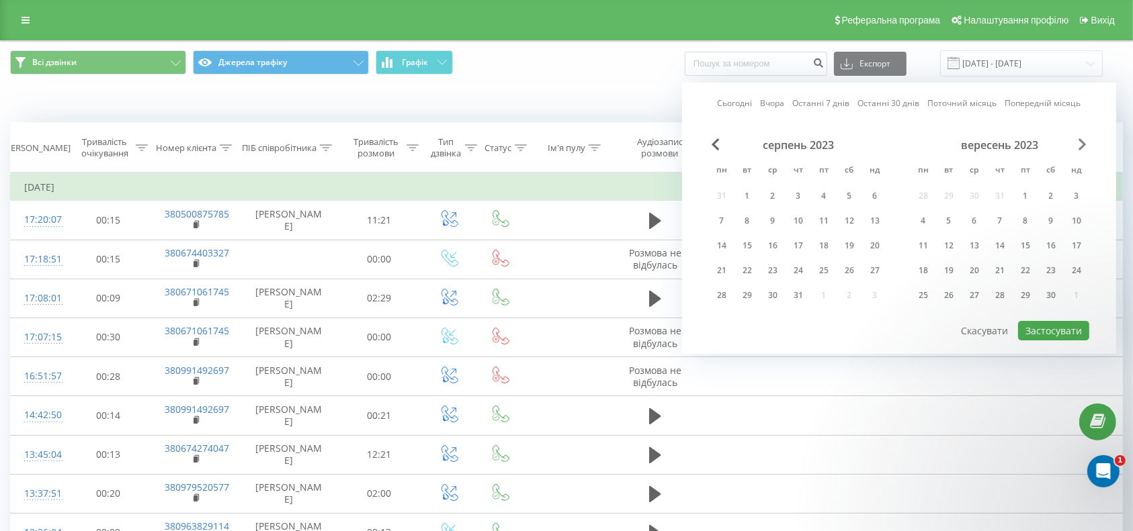  Describe the element at coordinates (773, 196) in the screenshot. I see `div: ср 2 серп 2023 р.` at that location.